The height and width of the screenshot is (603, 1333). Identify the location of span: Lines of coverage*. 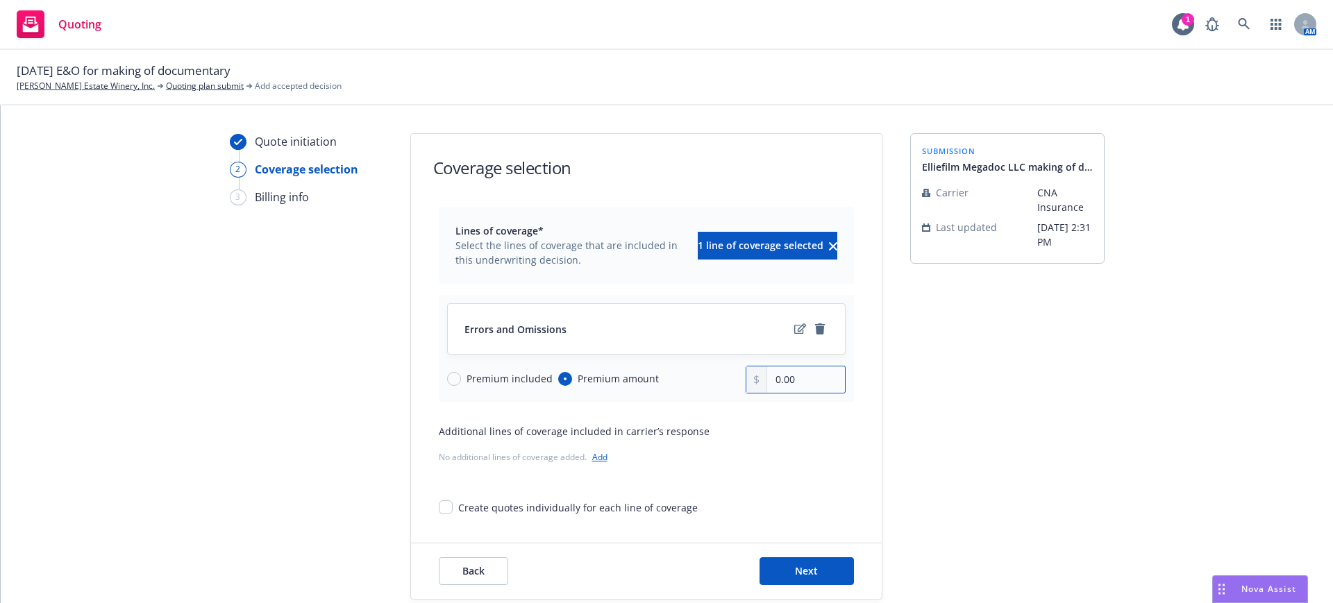
(572, 230).